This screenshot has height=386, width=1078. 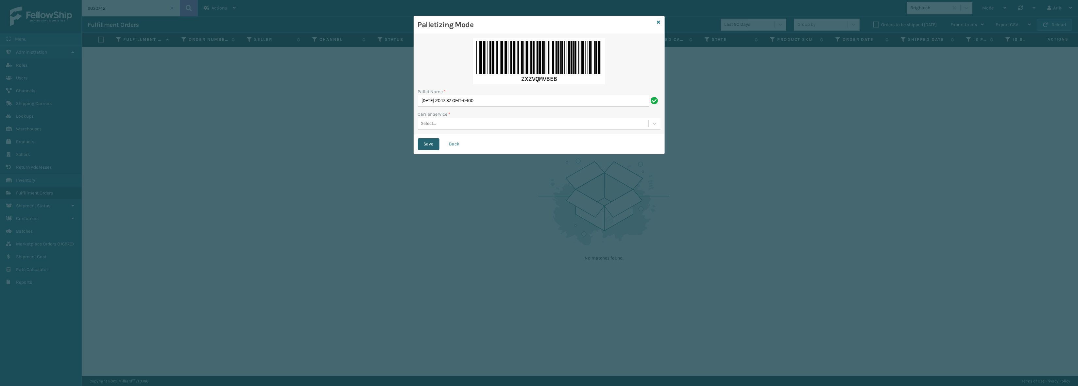 What do you see at coordinates (432, 92) in the screenshot?
I see `label: Pallet Name` at bounding box center [432, 92].